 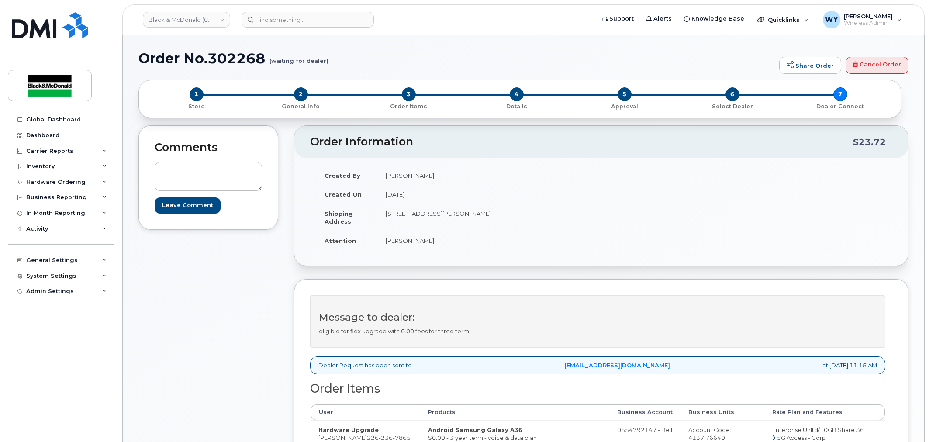 I want to click on p: General Info, so click(x=301, y=107).